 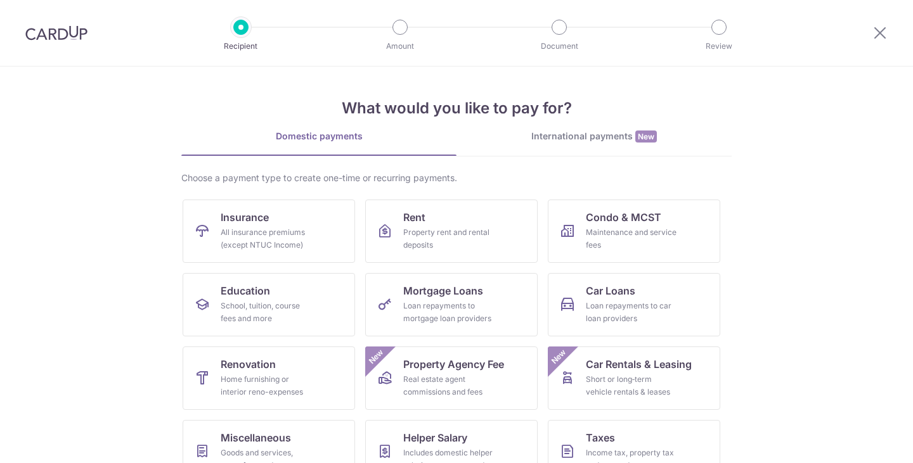 What do you see at coordinates (600, 438) in the screenshot?
I see `span: Taxes` at bounding box center [600, 438].